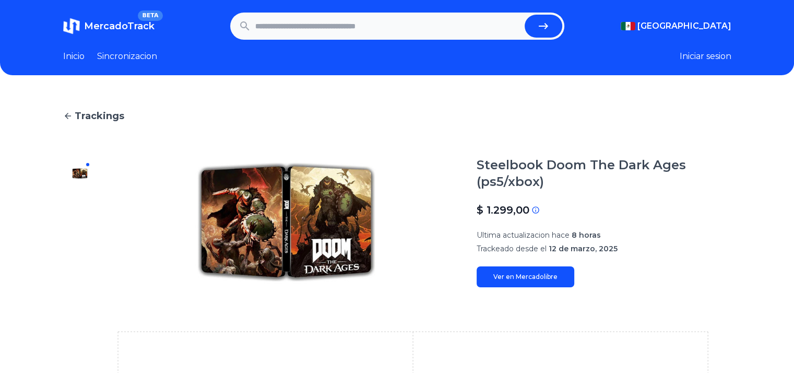  Describe the element at coordinates (397, 116) in the screenshot. I see `a: Trackings` at that location.